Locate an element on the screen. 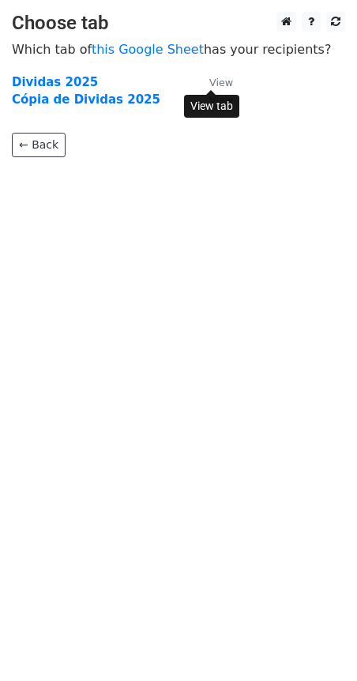  strong: Dividas 2025 is located at coordinates (54, 82).